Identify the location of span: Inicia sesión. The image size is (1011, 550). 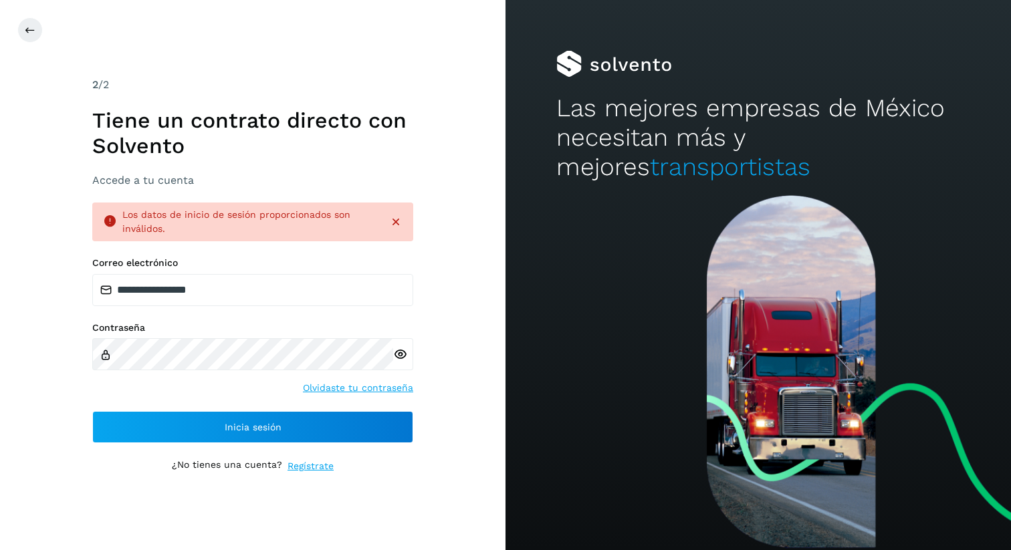
(253, 427).